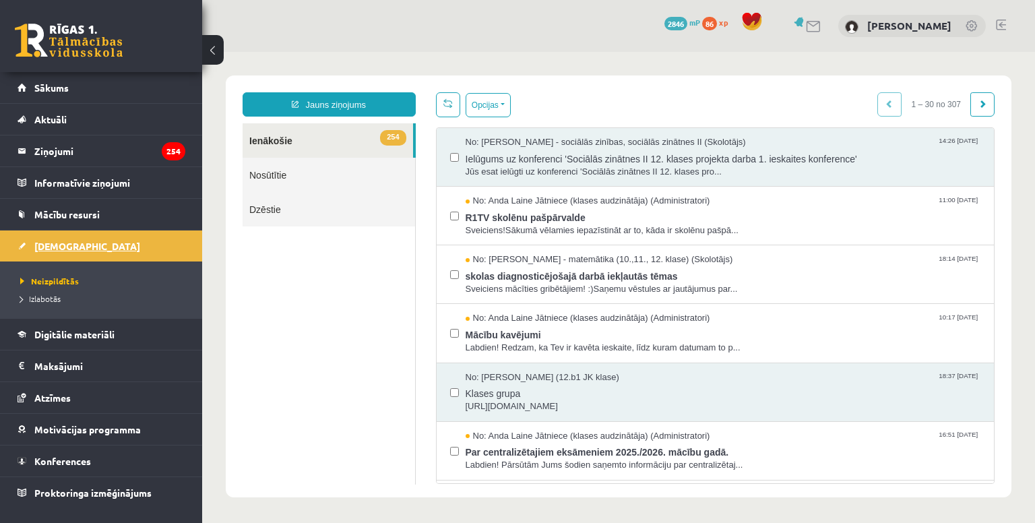  Describe the element at coordinates (851, 27) in the screenshot. I see `img: Diāna Čakša` at that location.